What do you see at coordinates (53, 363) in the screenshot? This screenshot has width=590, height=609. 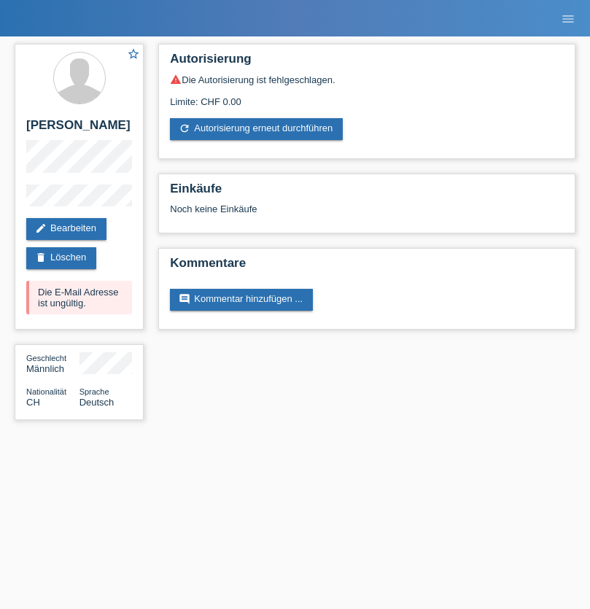 I see `div: Männlich` at bounding box center [53, 363].